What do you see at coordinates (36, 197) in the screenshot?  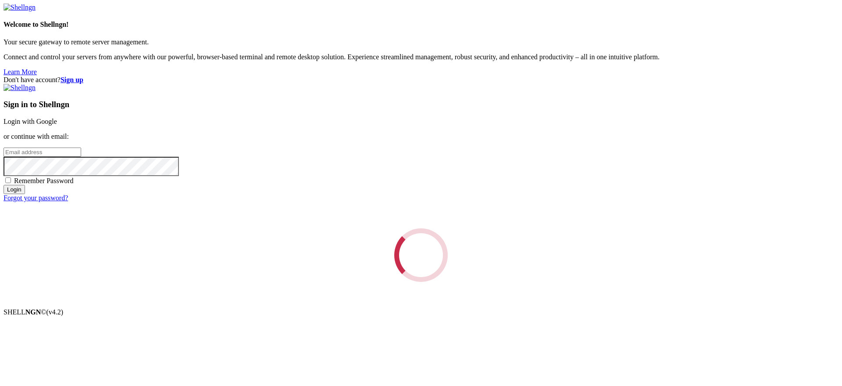 I see `a: Forgot your password?` at bounding box center [36, 197].